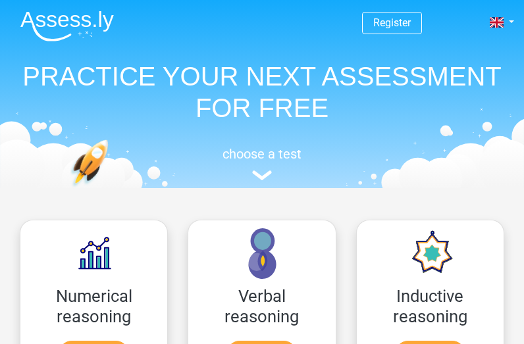 This screenshot has height=344, width=524. I want to click on img: assessment, so click(262, 175).